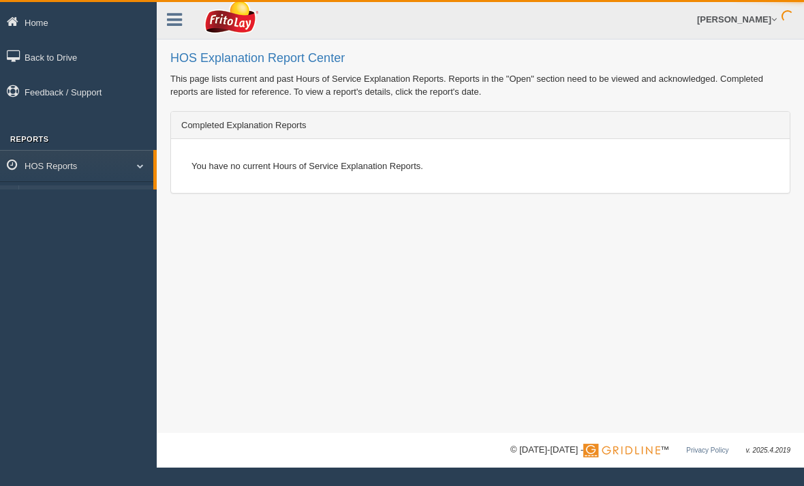  Describe the element at coordinates (480, 166) in the screenshot. I see `div: You have no current Hours of Service Explanation Reports.` at that location.